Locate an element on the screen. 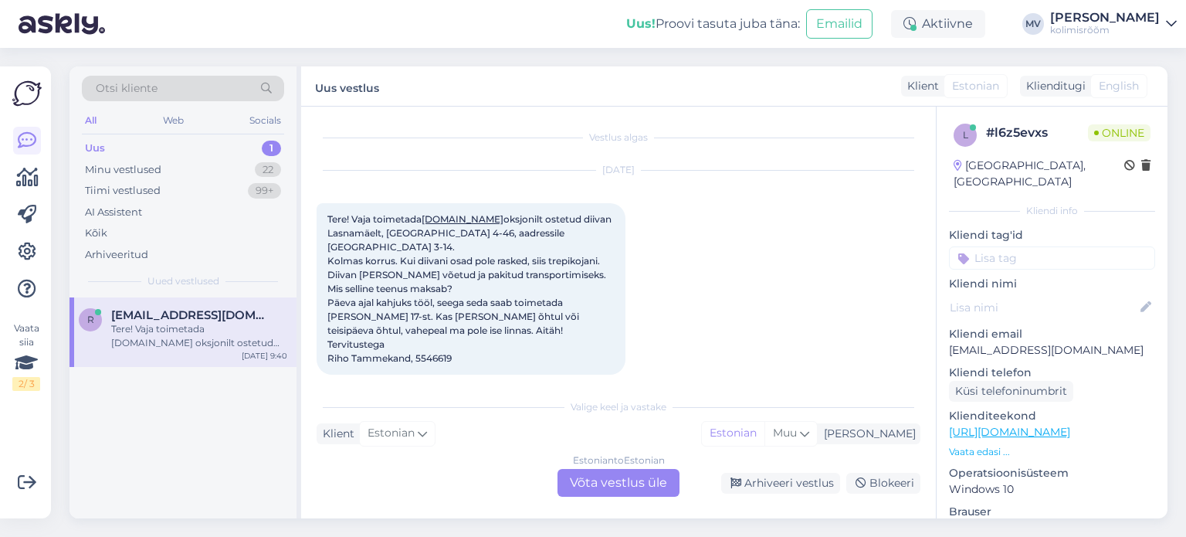 This screenshot has height=537, width=1186. p: Kliendi telefon is located at coordinates (1052, 372).